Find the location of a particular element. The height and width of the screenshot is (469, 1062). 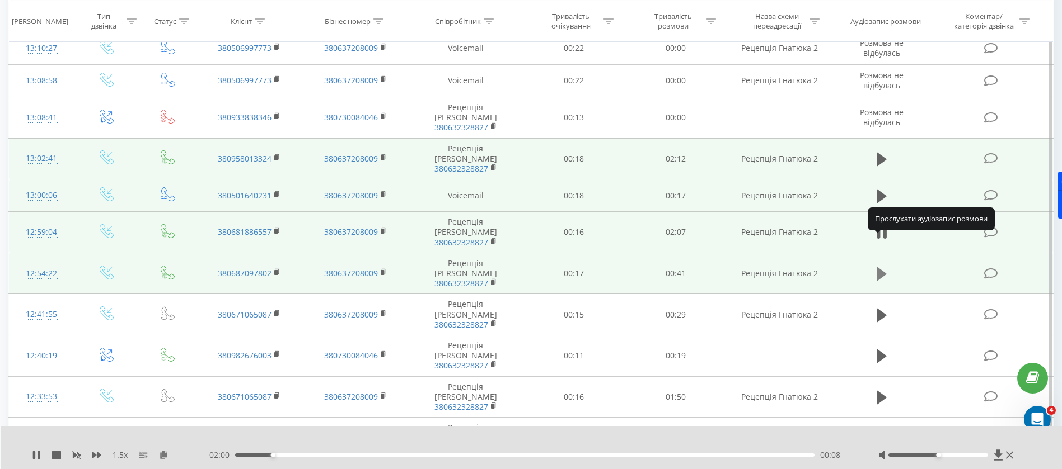

td: 01:50 is located at coordinates (675, 397).